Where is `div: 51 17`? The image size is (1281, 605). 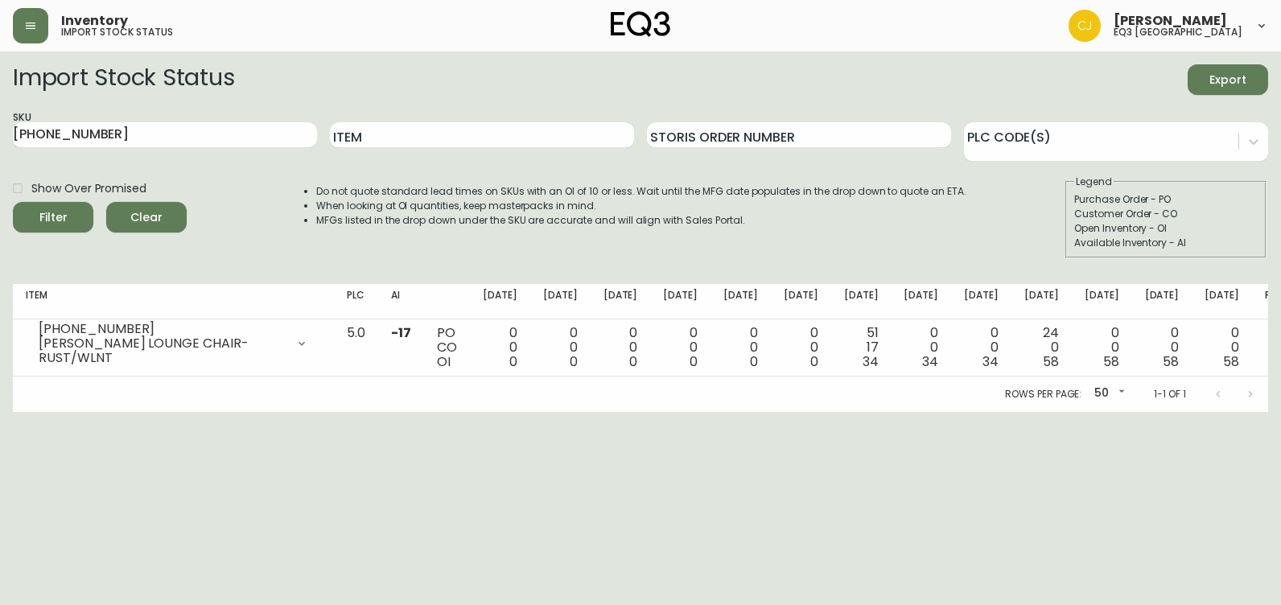
div: 51 17 is located at coordinates (861, 348).